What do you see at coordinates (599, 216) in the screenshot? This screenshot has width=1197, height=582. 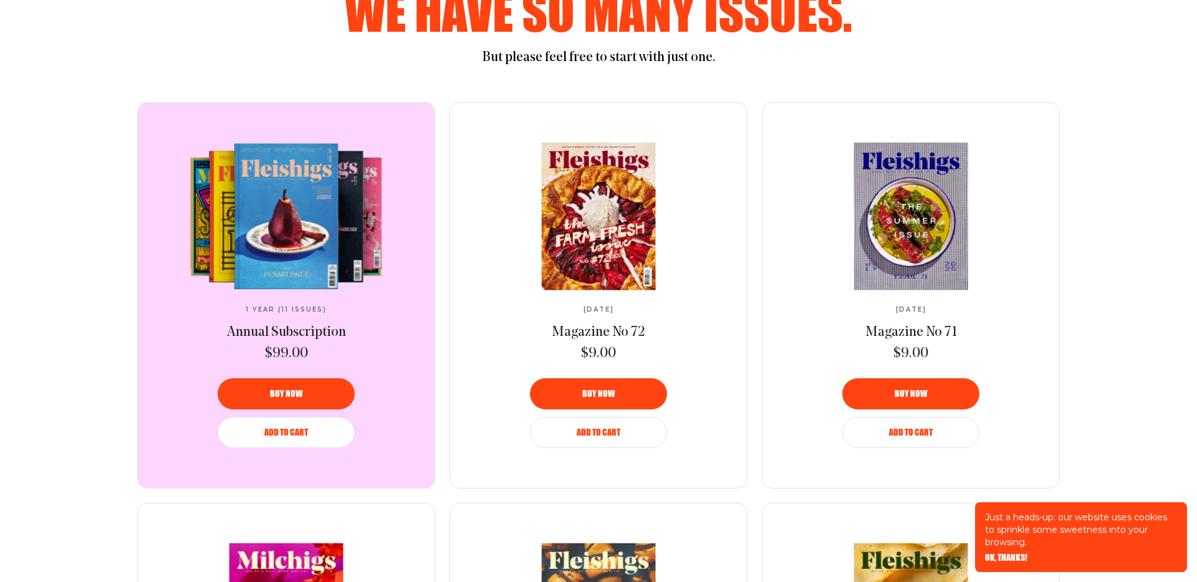 I see `img: Magazine No 72` at bounding box center [599, 216].